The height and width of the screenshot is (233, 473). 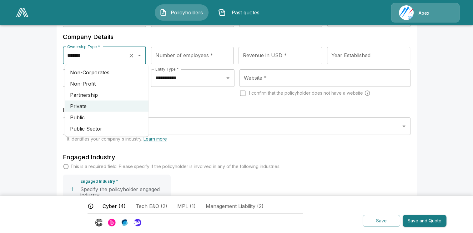 What do you see at coordinates (84, 47) in the screenshot?
I see `label: Ownership Type *` at bounding box center [84, 47].